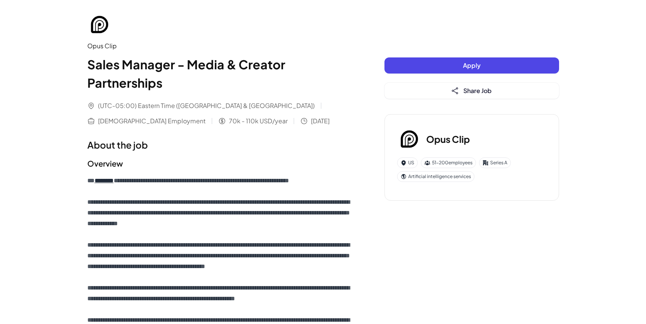 This screenshot has width=646, height=324. Describe the element at coordinates (478, 90) in the screenshot. I see `span: Share Job` at that location.